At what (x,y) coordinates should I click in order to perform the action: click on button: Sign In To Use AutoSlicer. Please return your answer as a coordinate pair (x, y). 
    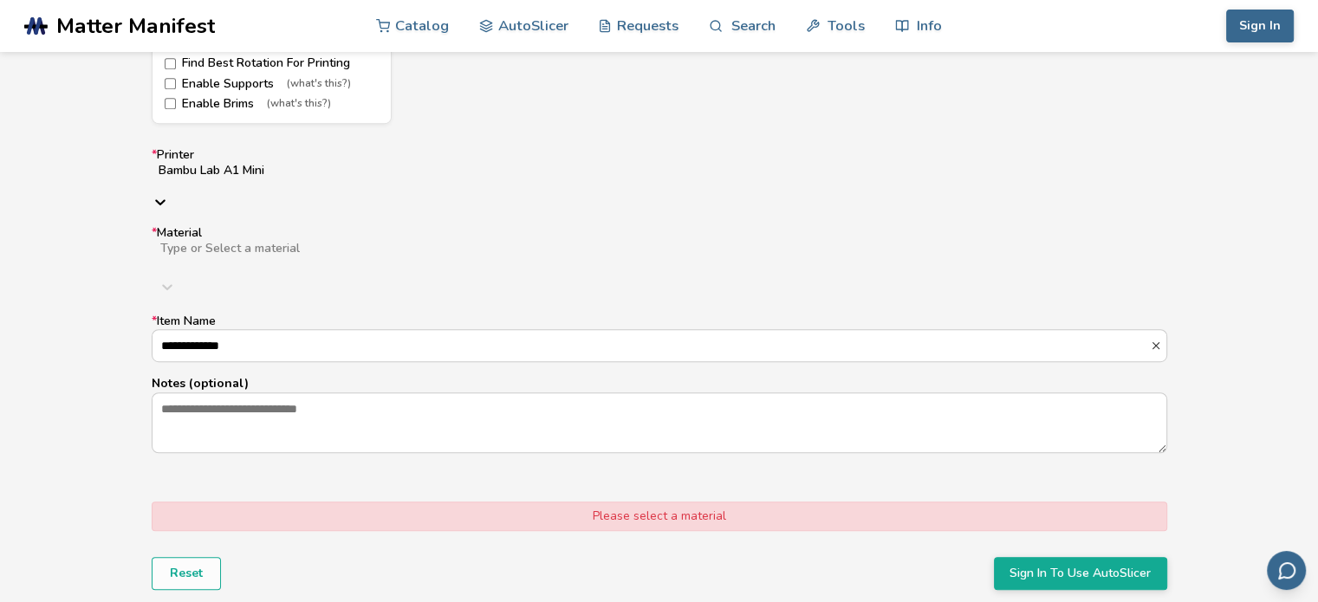
    Looking at the image, I should click on (1081, 574).